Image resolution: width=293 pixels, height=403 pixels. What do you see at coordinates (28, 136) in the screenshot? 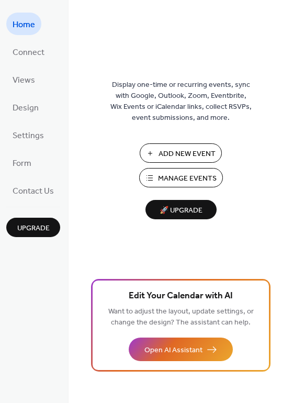
I see `span: Settings` at bounding box center [28, 136].